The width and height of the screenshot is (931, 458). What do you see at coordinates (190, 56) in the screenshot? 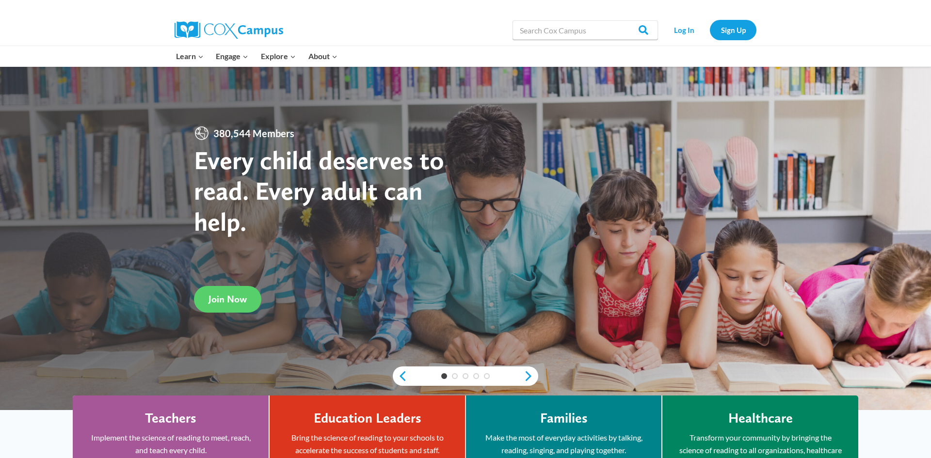
I see `span: Learn` at bounding box center [190, 56].